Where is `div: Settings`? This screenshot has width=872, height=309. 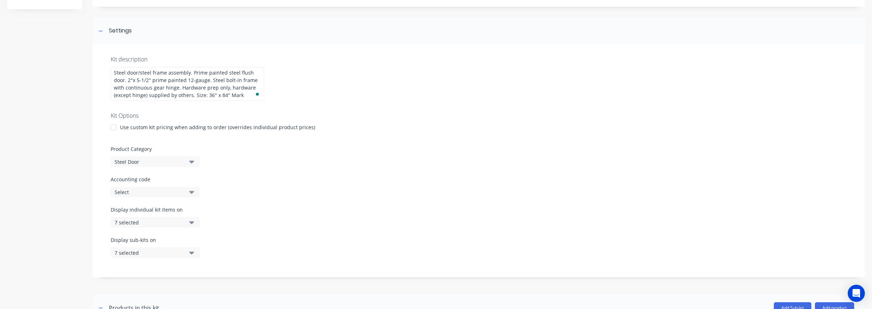 div: Settings is located at coordinates (120, 31).